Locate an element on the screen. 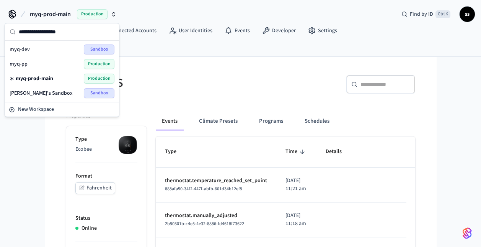  button: Events is located at coordinates (170, 121).